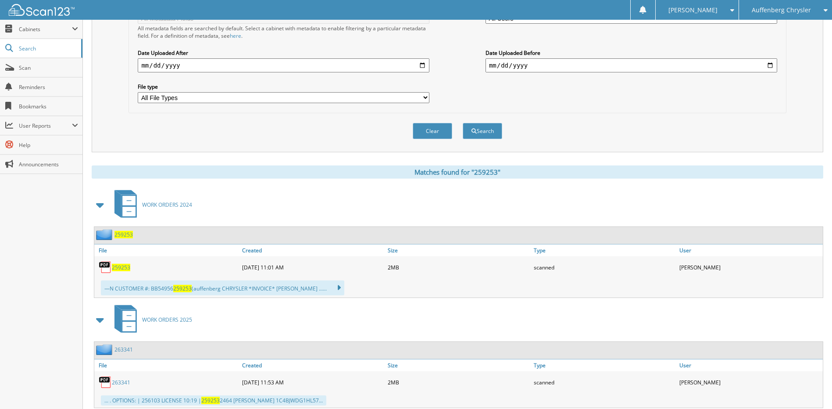 This screenshot has height=409, width=832. Describe the element at coordinates (631, 53) in the screenshot. I see `label: Date Uploaded Before` at that location.